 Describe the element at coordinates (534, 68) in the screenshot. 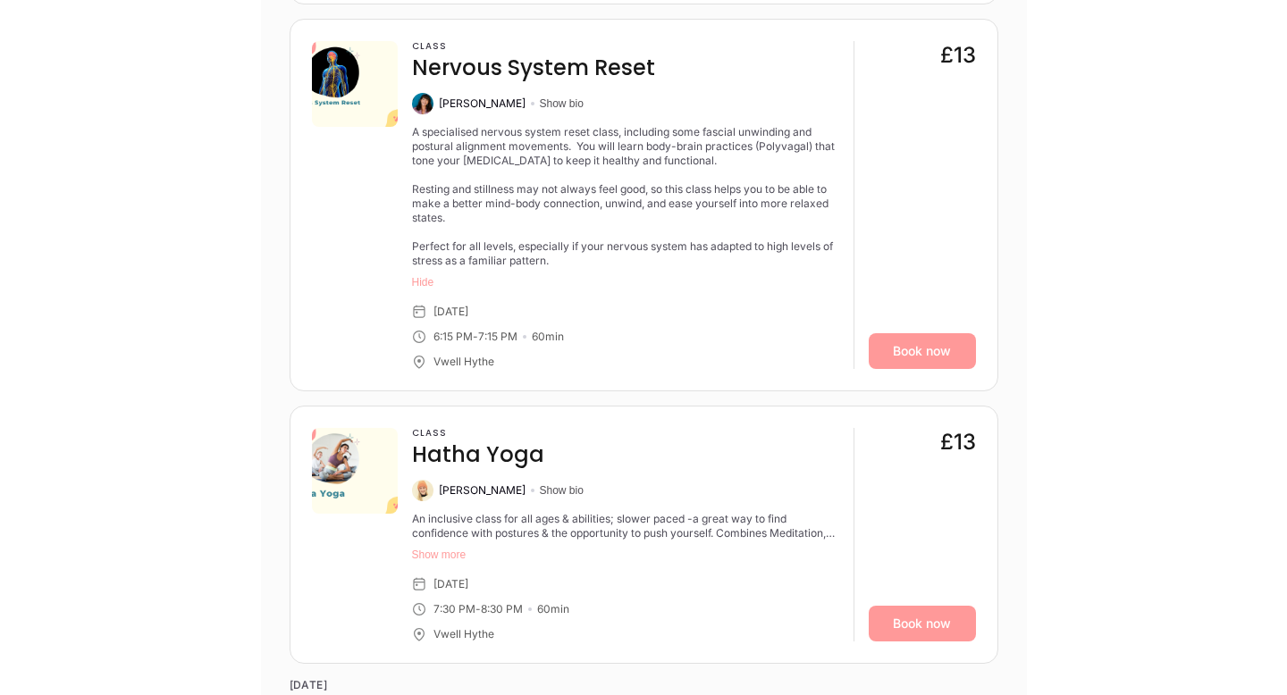

I see `h4: Nervous System Reset` at that location.